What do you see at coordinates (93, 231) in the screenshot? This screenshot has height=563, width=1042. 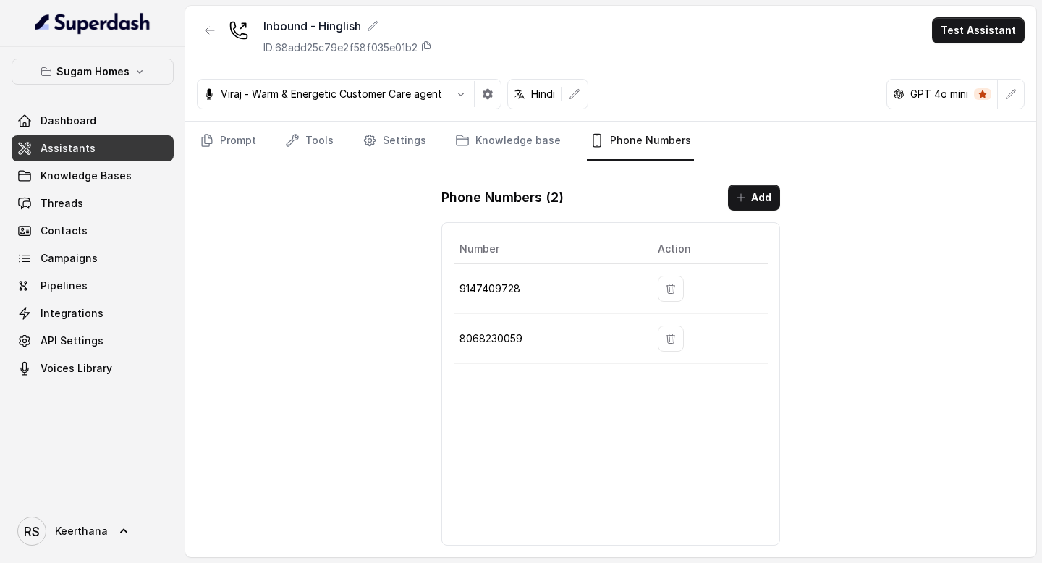 I see `a: Contacts` at bounding box center [93, 231].